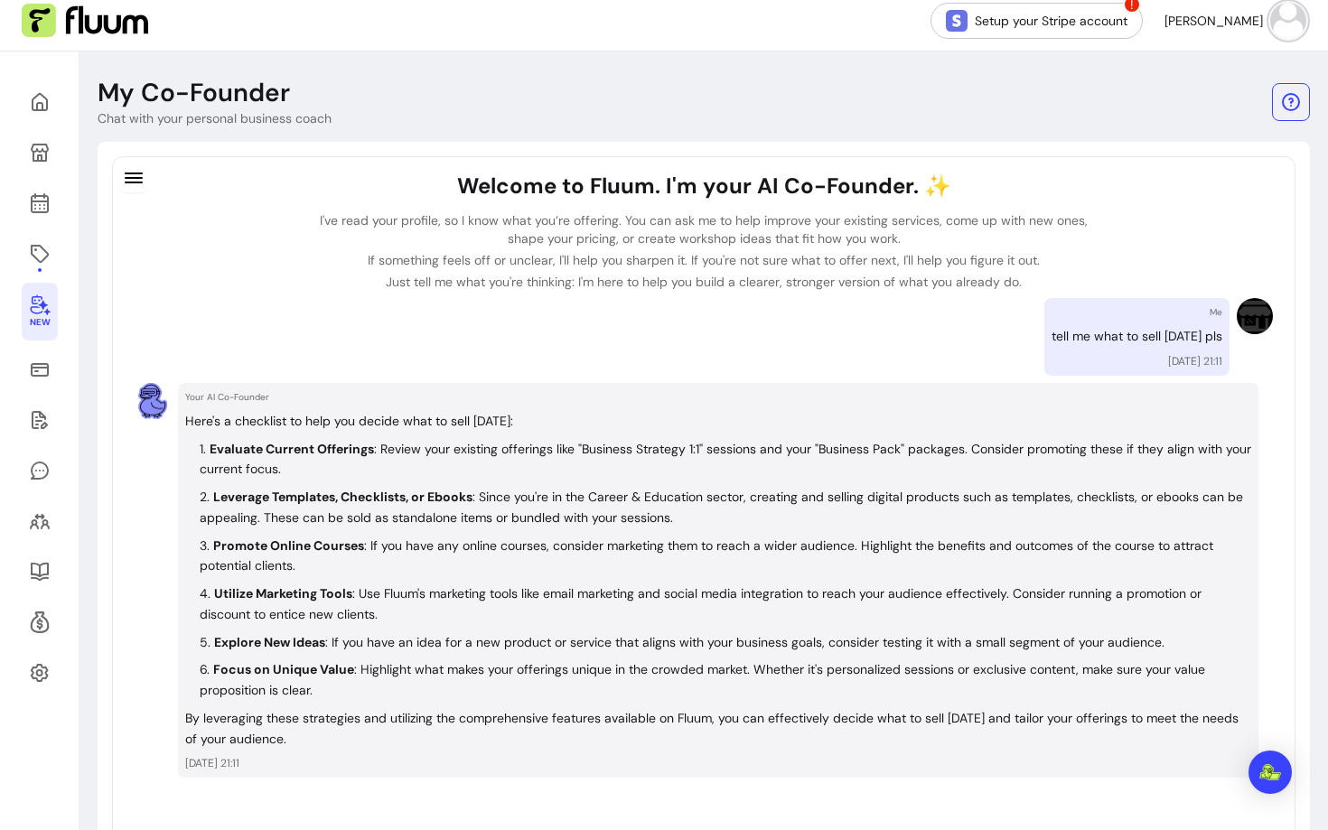 The width and height of the screenshot is (1328, 830). What do you see at coordinates (283, 594) in the screenshot?
I see `strong: Utilize Marketing Tools` at bounding box center [283, 594].